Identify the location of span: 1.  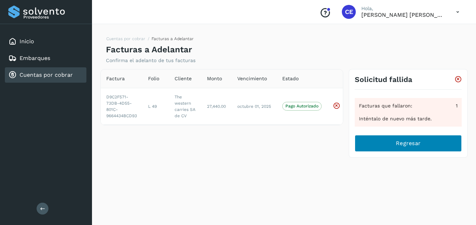
(457, 106).